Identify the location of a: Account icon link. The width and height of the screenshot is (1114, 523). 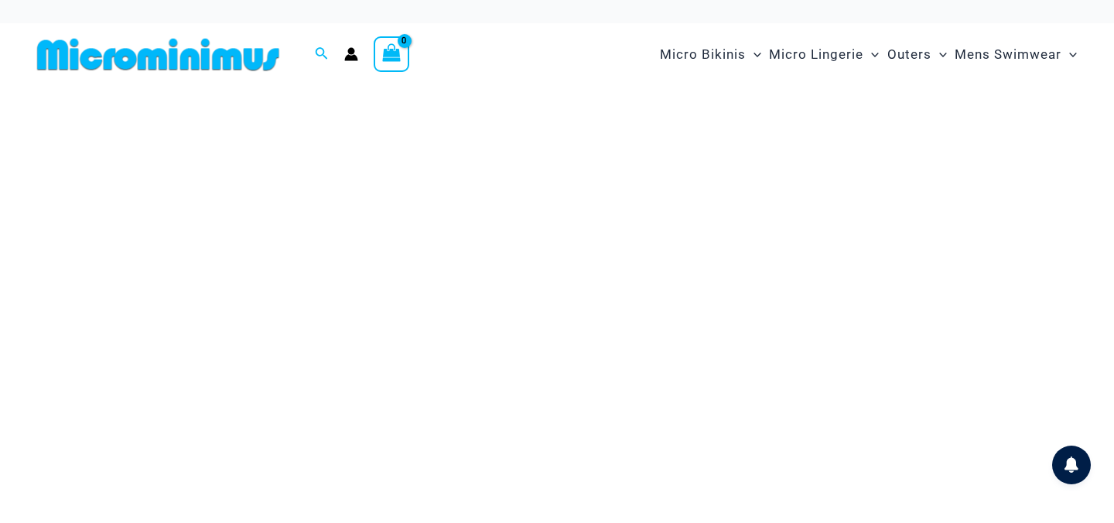
(351, 54).